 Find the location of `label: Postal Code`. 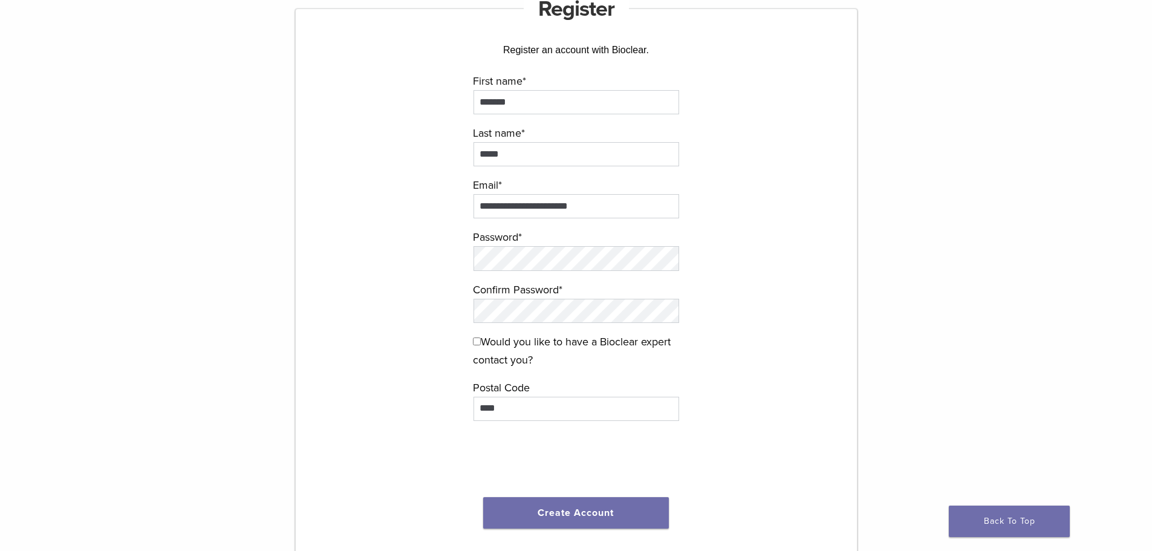

label: Postal Code is located at coordinates (576, 388).